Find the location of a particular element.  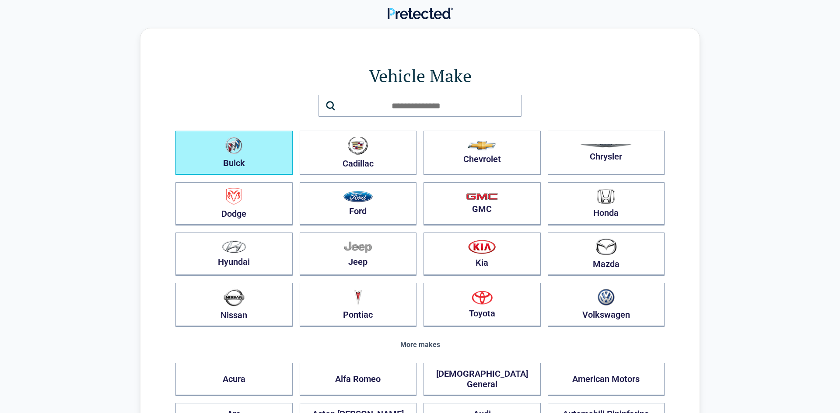

button: Honda is located at coordinates (606, 204).